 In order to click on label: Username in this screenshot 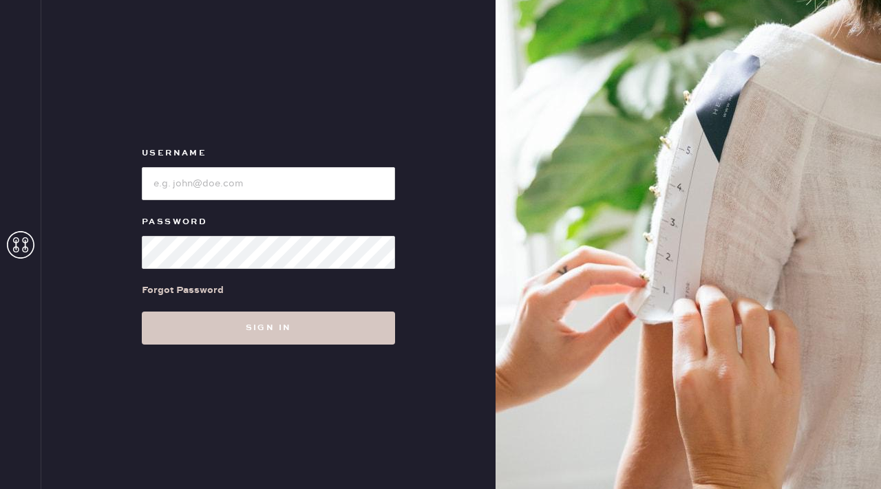, I will do `click(268, 154)`.